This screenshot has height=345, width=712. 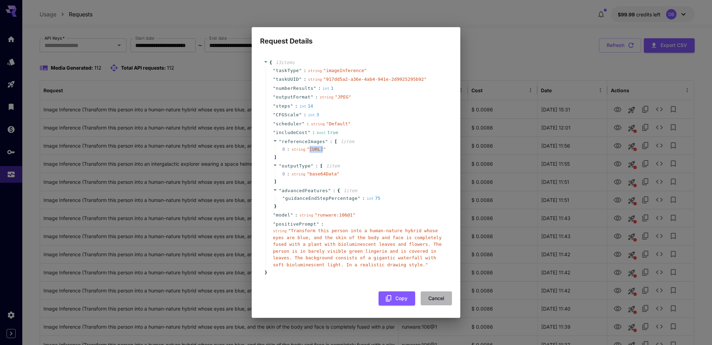 What do you see at coordinates (345, 70) in the screenshot?
I see `span: " imageInference "` at bounding box center [345, 70].